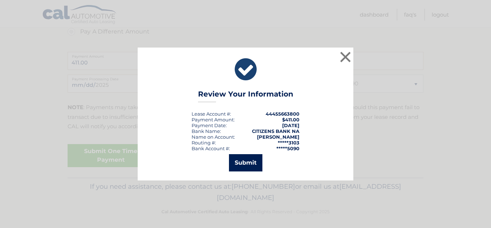 The width and height of the screenshot is (491, 228). Describe the element at coordinates (211, 148) in the screenshot. I see `div: Bank Account #:` at that location.